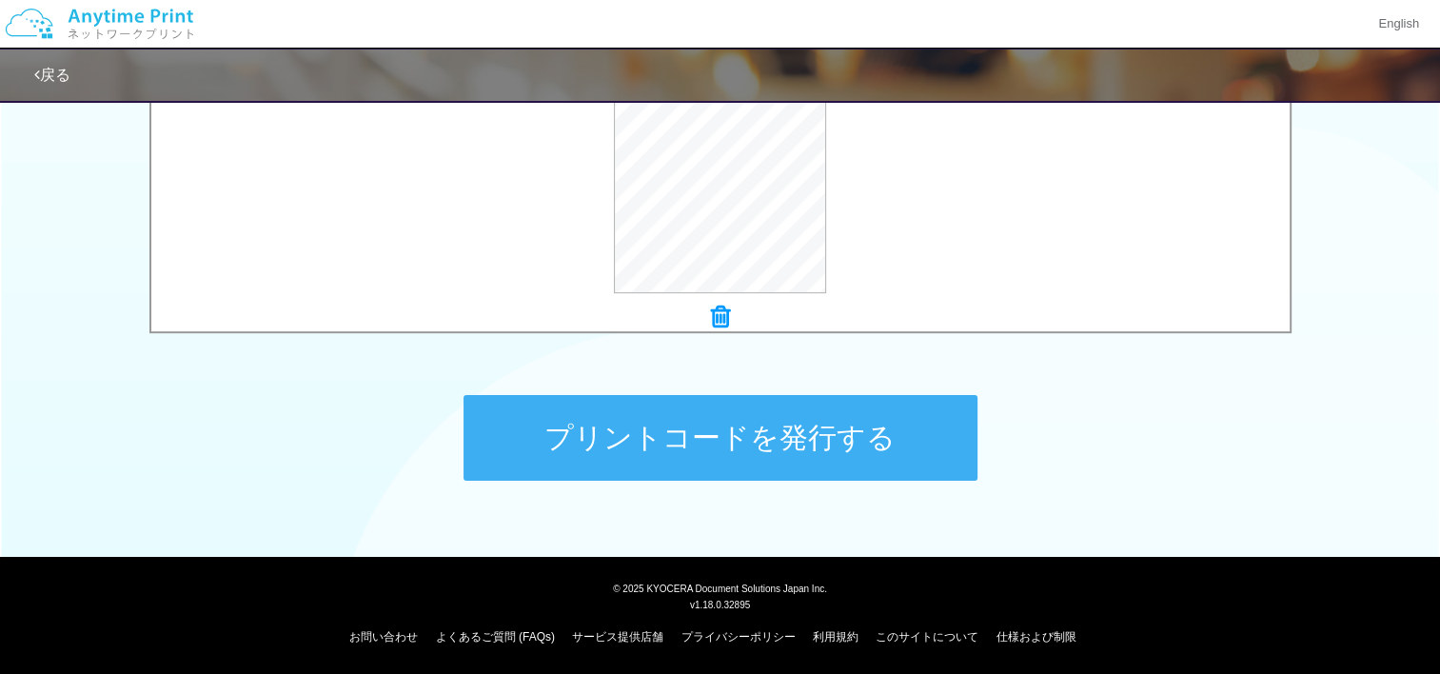  What do you see at coordinates (721, 438) in the screenshot?
I see `button: プリントコードを発行する` at bounding box center [721, 438].